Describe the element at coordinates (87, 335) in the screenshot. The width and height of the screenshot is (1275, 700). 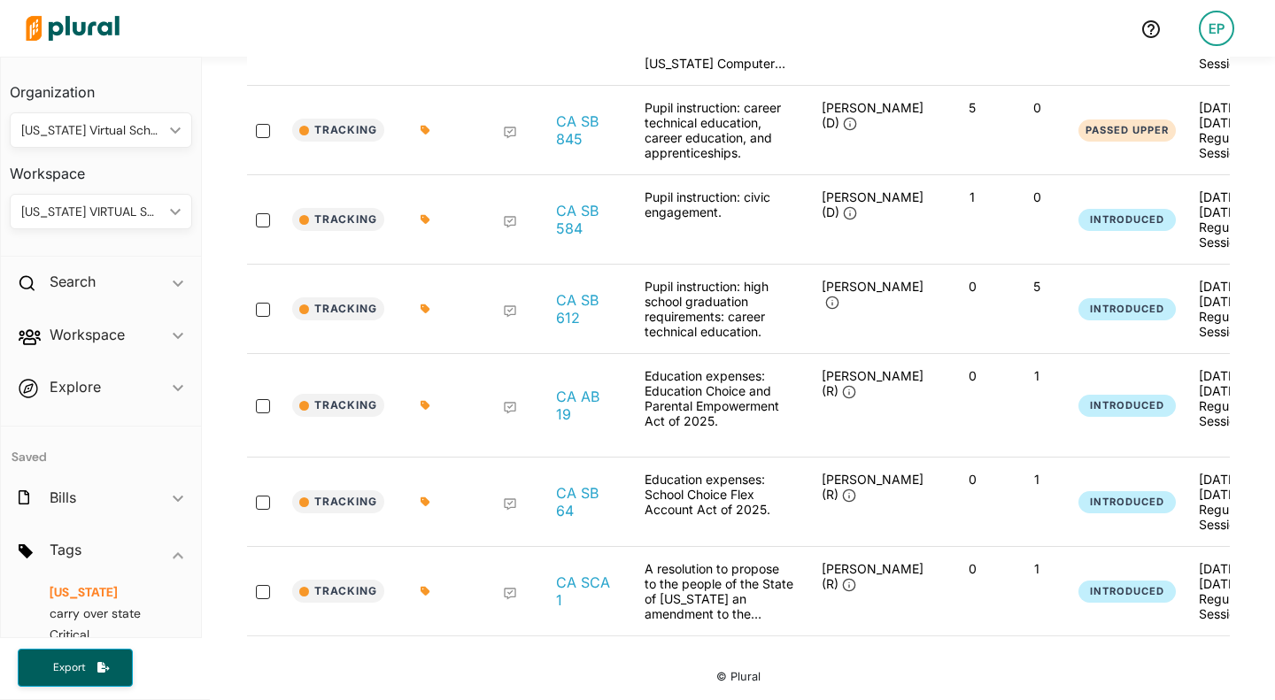
I see `h2: Workspace` at that location.